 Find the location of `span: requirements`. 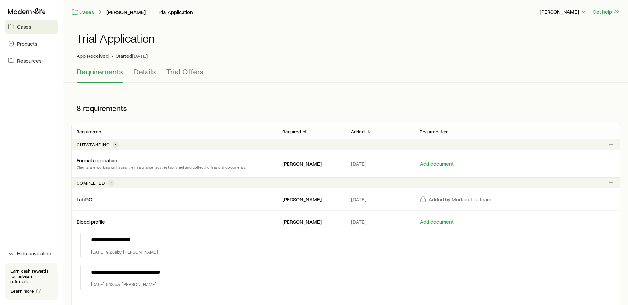

span: requirements is located at coordinates (105, 108).